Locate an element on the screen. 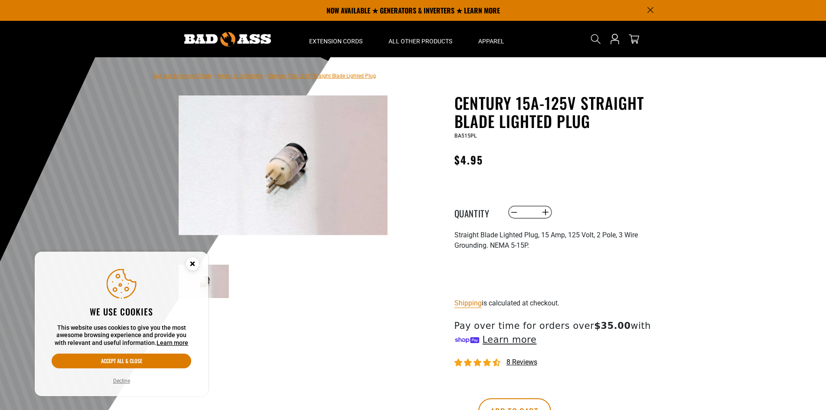 The image size is (826, 410). nav: breadcrumbs is located at coordinates (264, 75).